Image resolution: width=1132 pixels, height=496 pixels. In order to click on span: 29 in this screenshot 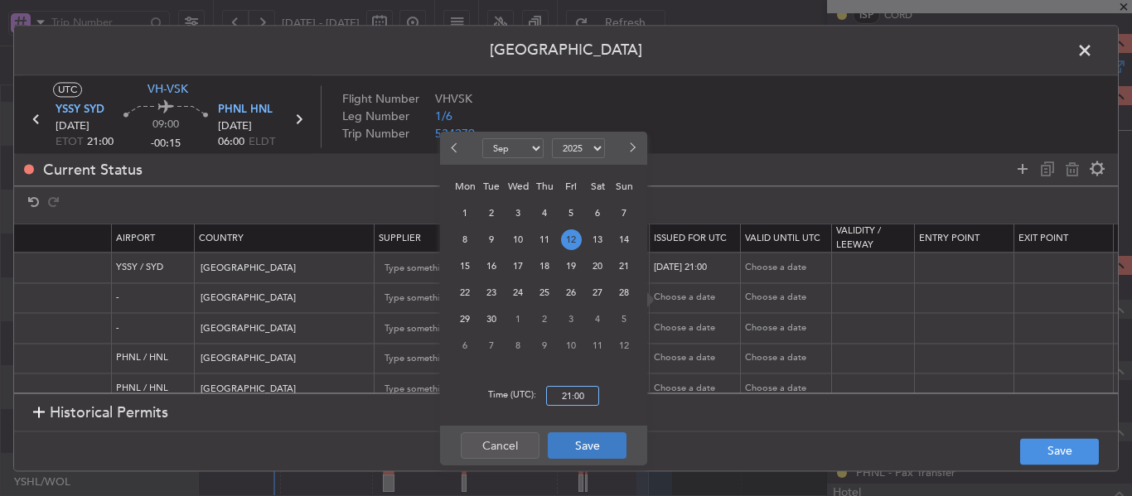, I will do `click(465, 319)`.